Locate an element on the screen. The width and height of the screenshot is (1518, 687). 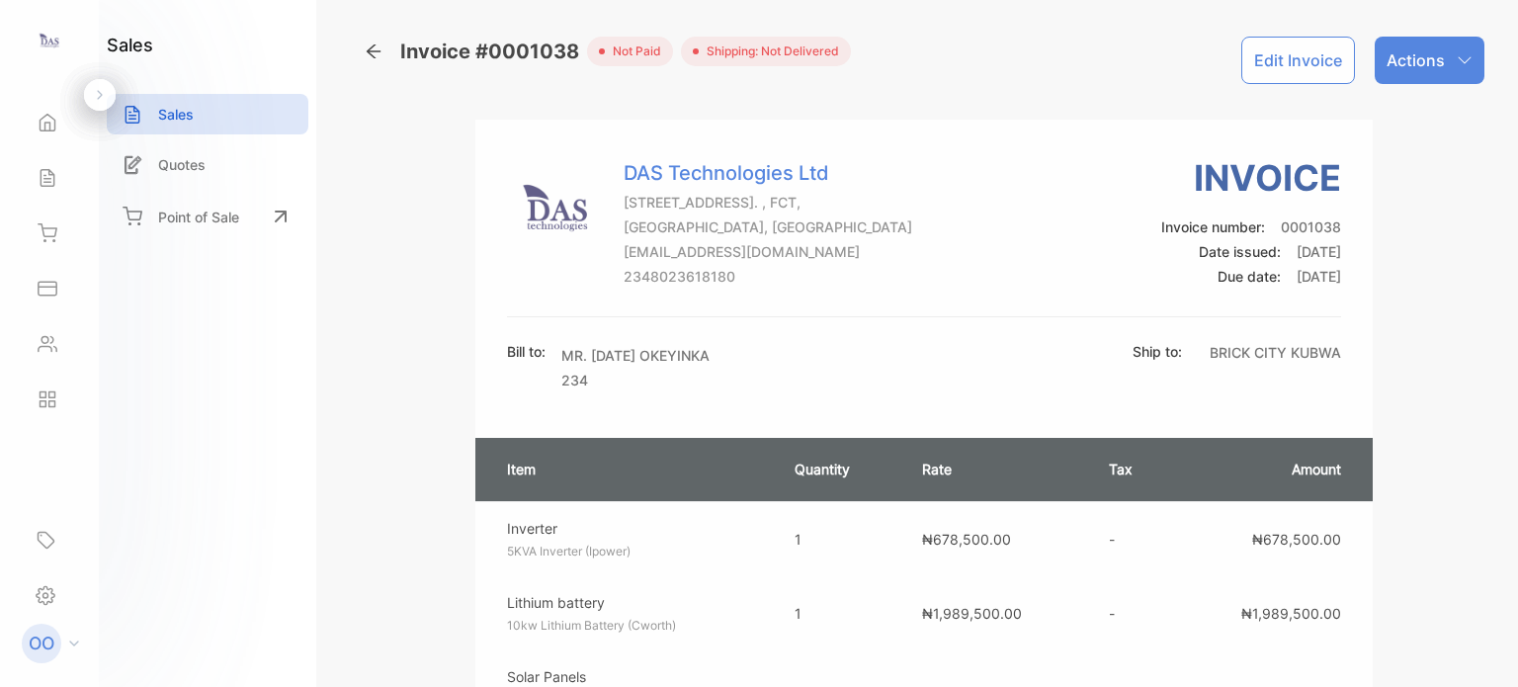
p: Actions is located at coordinates (1415, 60).